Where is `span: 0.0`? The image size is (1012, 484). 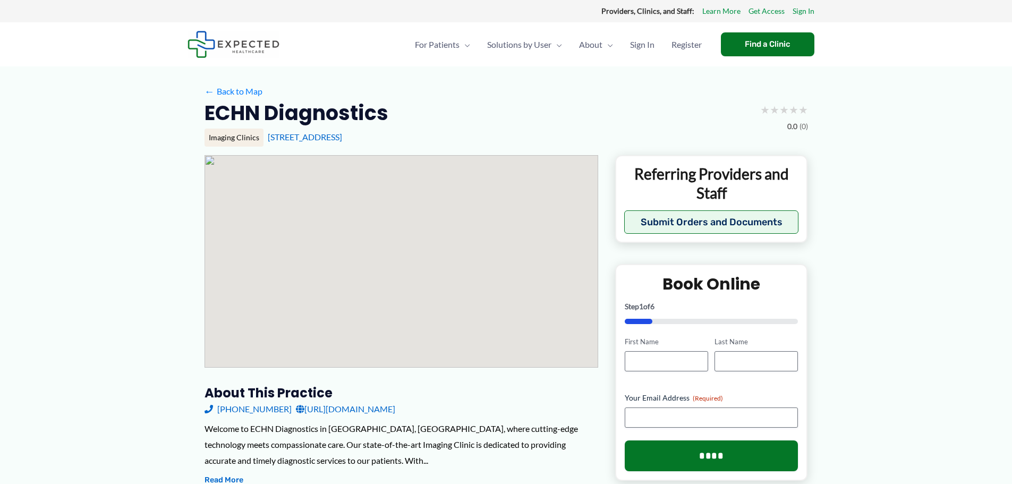
span: 0.0 is located at coordinates (792, 126).